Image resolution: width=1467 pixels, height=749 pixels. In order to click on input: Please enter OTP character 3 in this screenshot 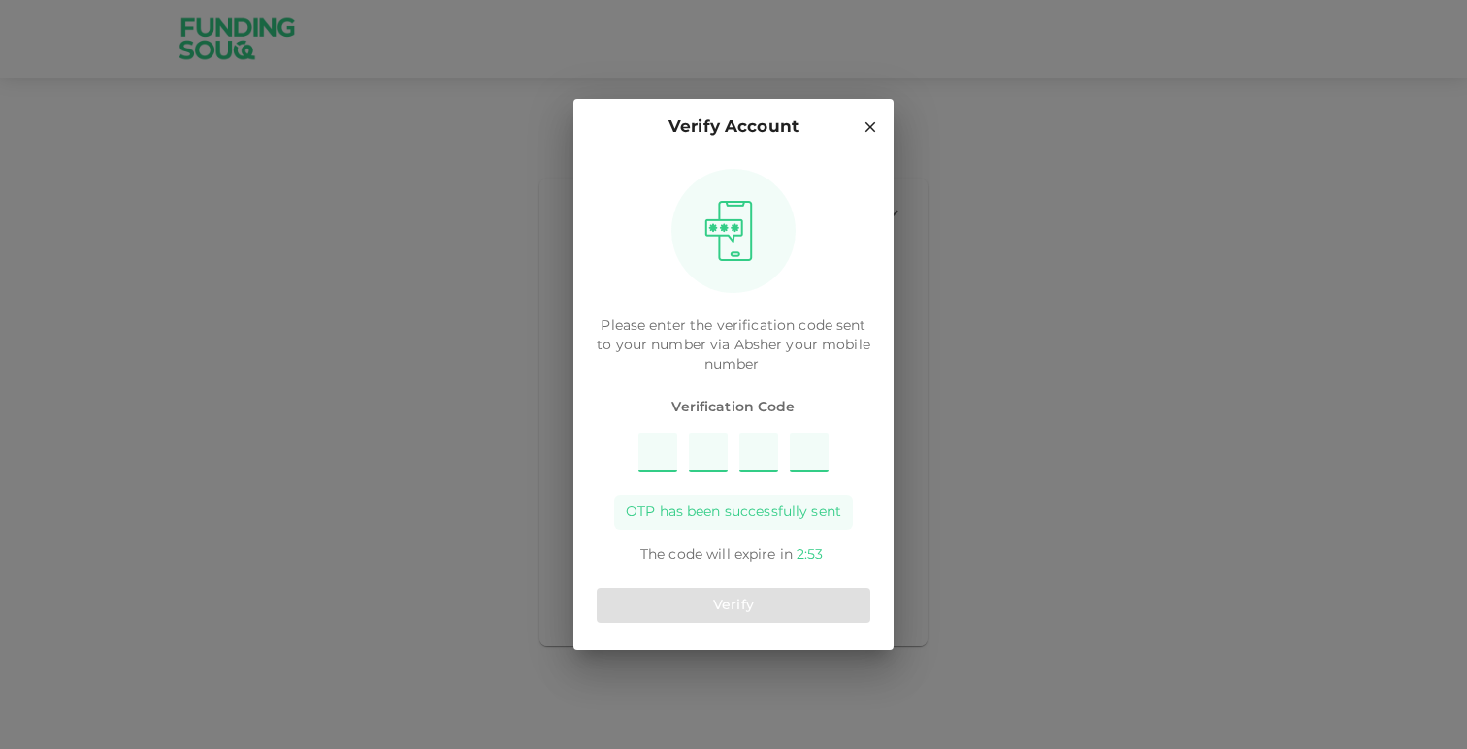, I will do `click(759, 452)`.